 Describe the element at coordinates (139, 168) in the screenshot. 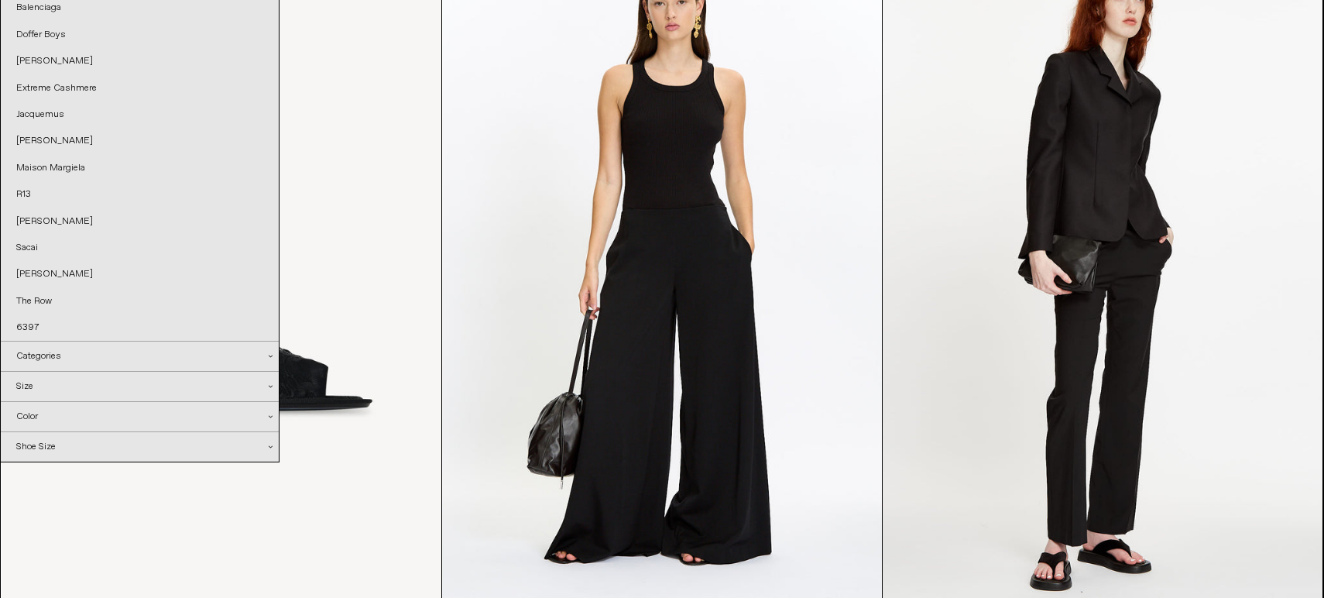

I see `a: Maison Margiela` at that location.